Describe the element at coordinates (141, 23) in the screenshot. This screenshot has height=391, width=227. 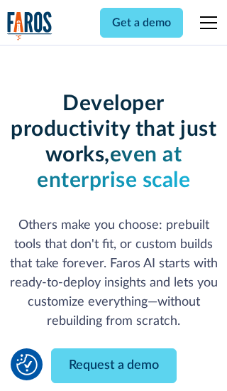
I see `a: Get a demo` at that location.